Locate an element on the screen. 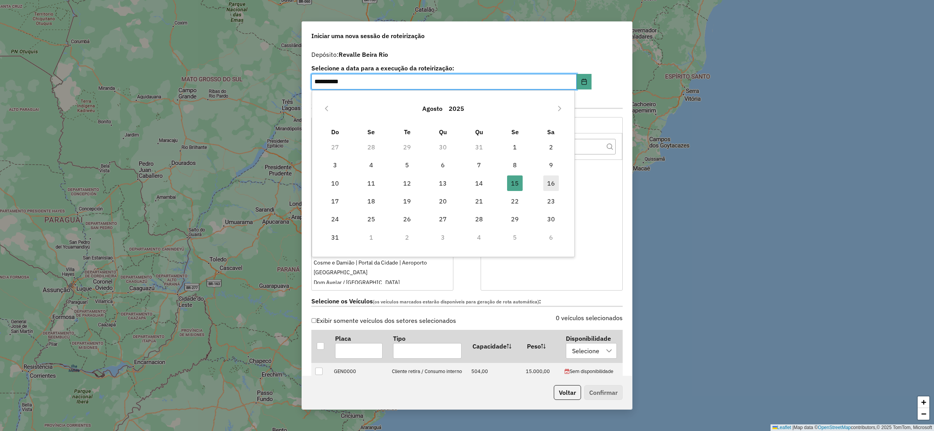 Image resolution: width=934 pixels, height=431 pixels. span: 9 is located at coordinates (551, 165).